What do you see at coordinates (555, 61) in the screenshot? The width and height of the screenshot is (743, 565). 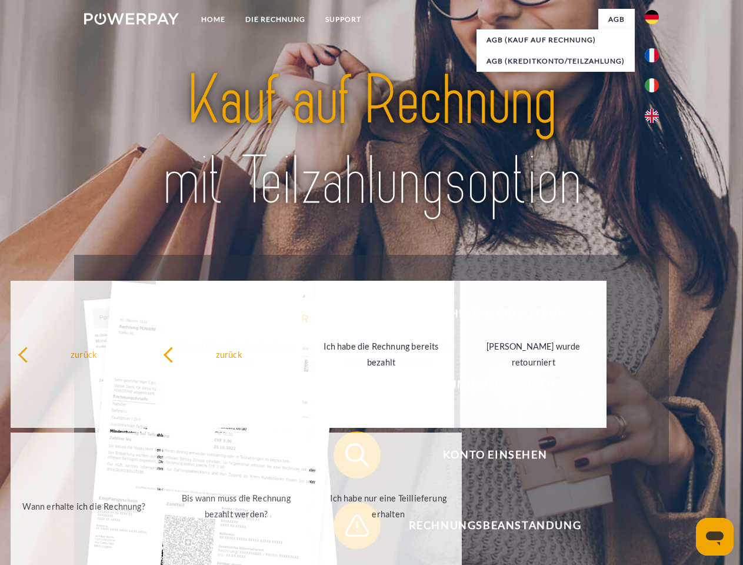 I see `a: AGB (Kreditkonto/Teilzahlung)` at bounding box center [555, 61].